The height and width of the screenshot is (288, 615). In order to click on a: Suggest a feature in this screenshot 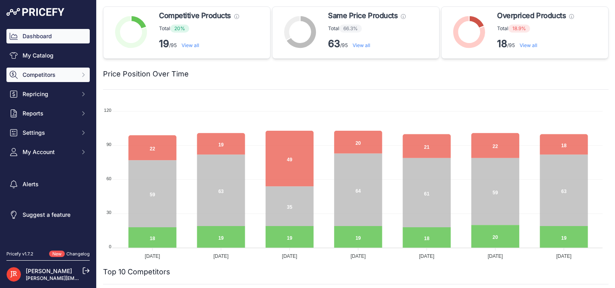, I will do `click(48, 215)`.